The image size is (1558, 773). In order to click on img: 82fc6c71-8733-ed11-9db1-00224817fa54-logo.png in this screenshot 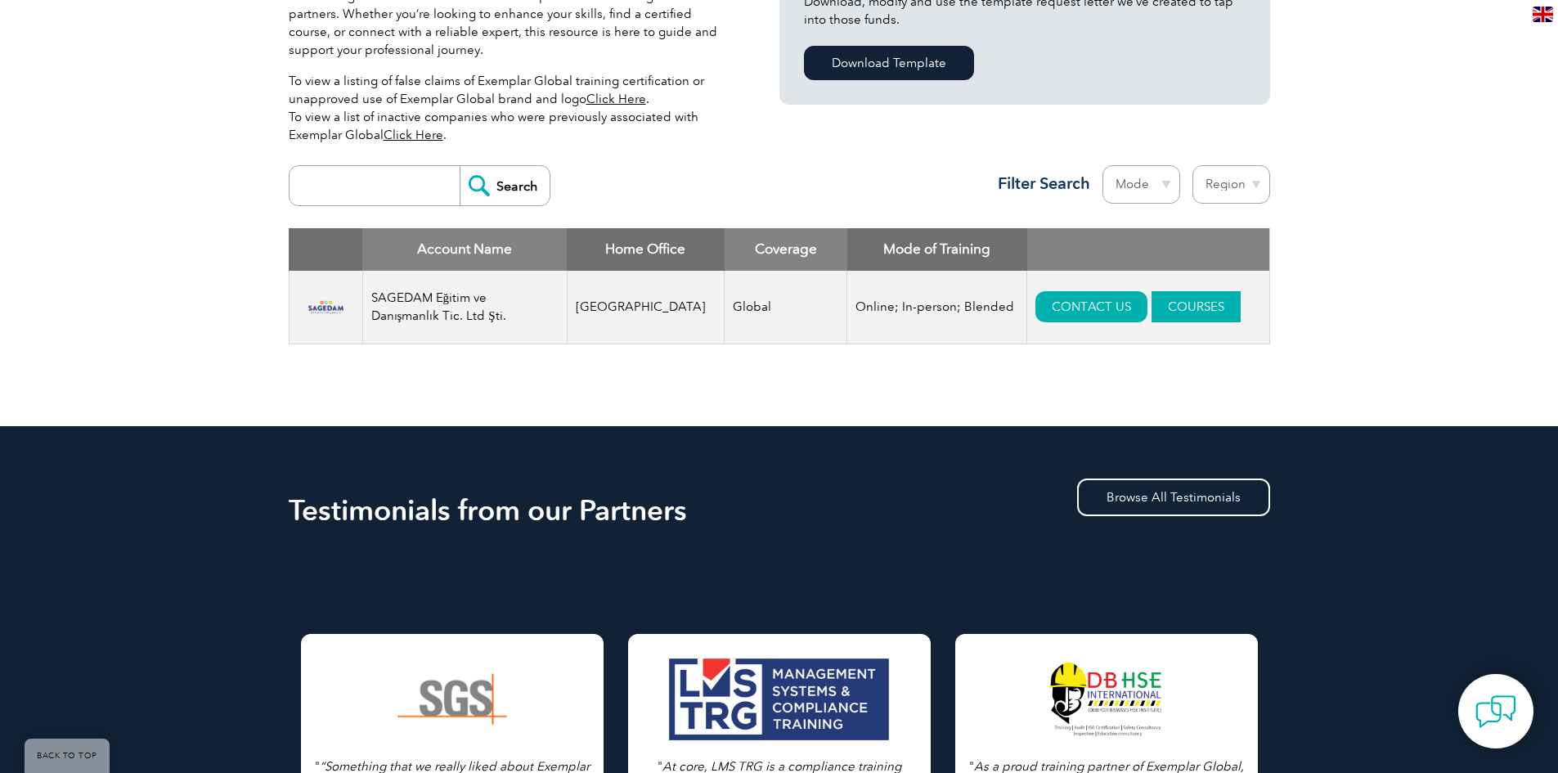, I will do `click(326, 307)`.